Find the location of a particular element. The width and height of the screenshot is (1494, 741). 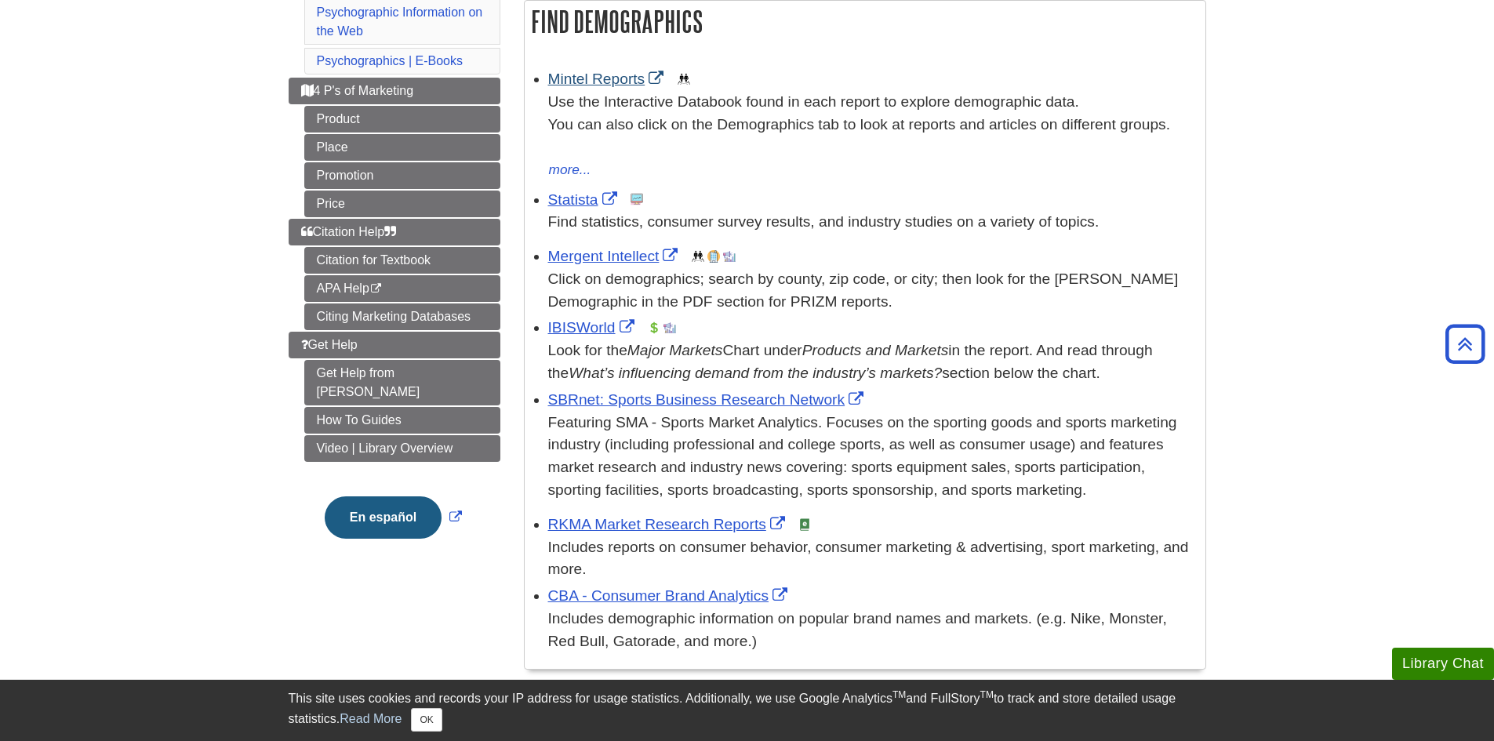

a: How To Guides is located at coordinates (402, 420).